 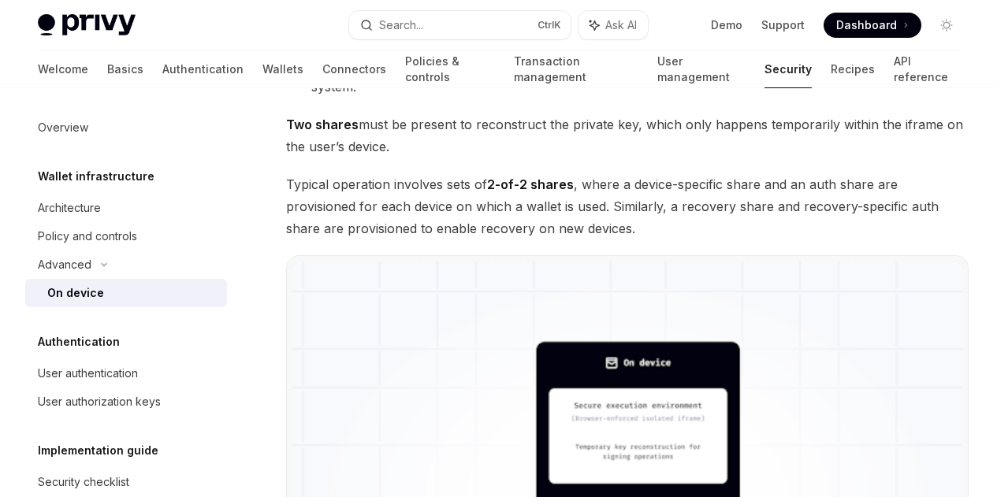 What do you see at coordinates (63, 128) in the screenshot?
I see `div: Overview` at bounding box center [63, 128].